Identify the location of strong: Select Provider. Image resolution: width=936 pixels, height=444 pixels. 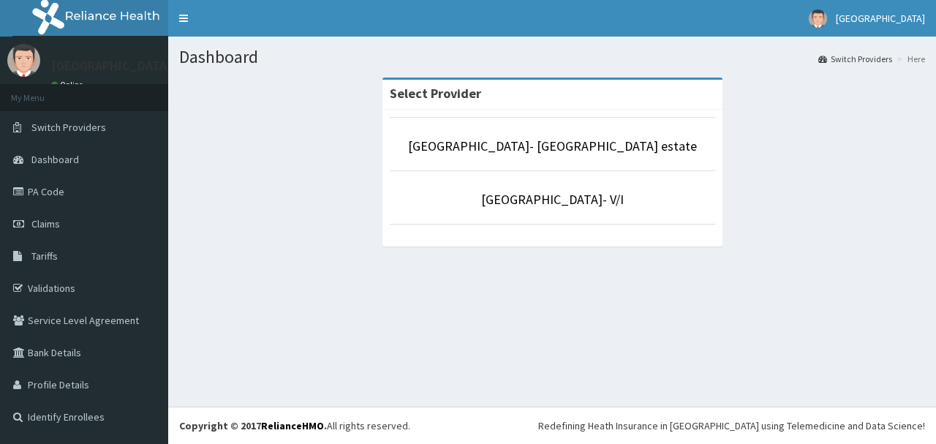
(435, 93).